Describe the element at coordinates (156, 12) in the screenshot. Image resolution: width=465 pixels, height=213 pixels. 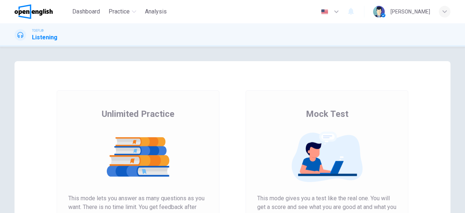
I see `button: Analysis` at that location.